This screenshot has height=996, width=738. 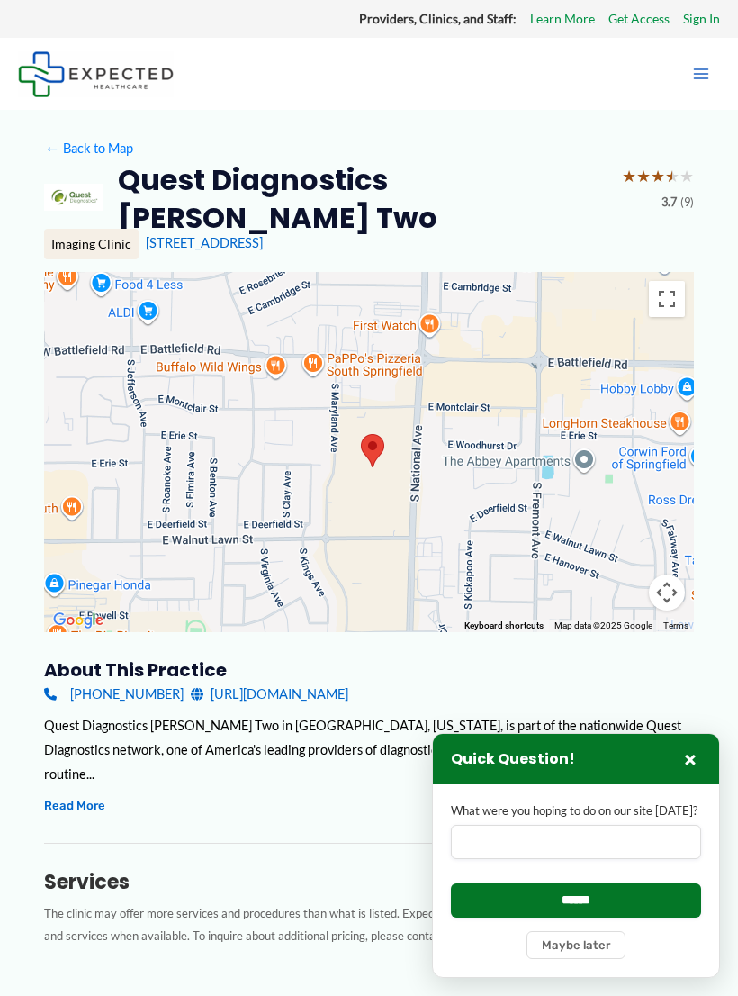 I want to click on img: Expected Healthcare Logo - side, dark font, small, so click(x=95, y=74).